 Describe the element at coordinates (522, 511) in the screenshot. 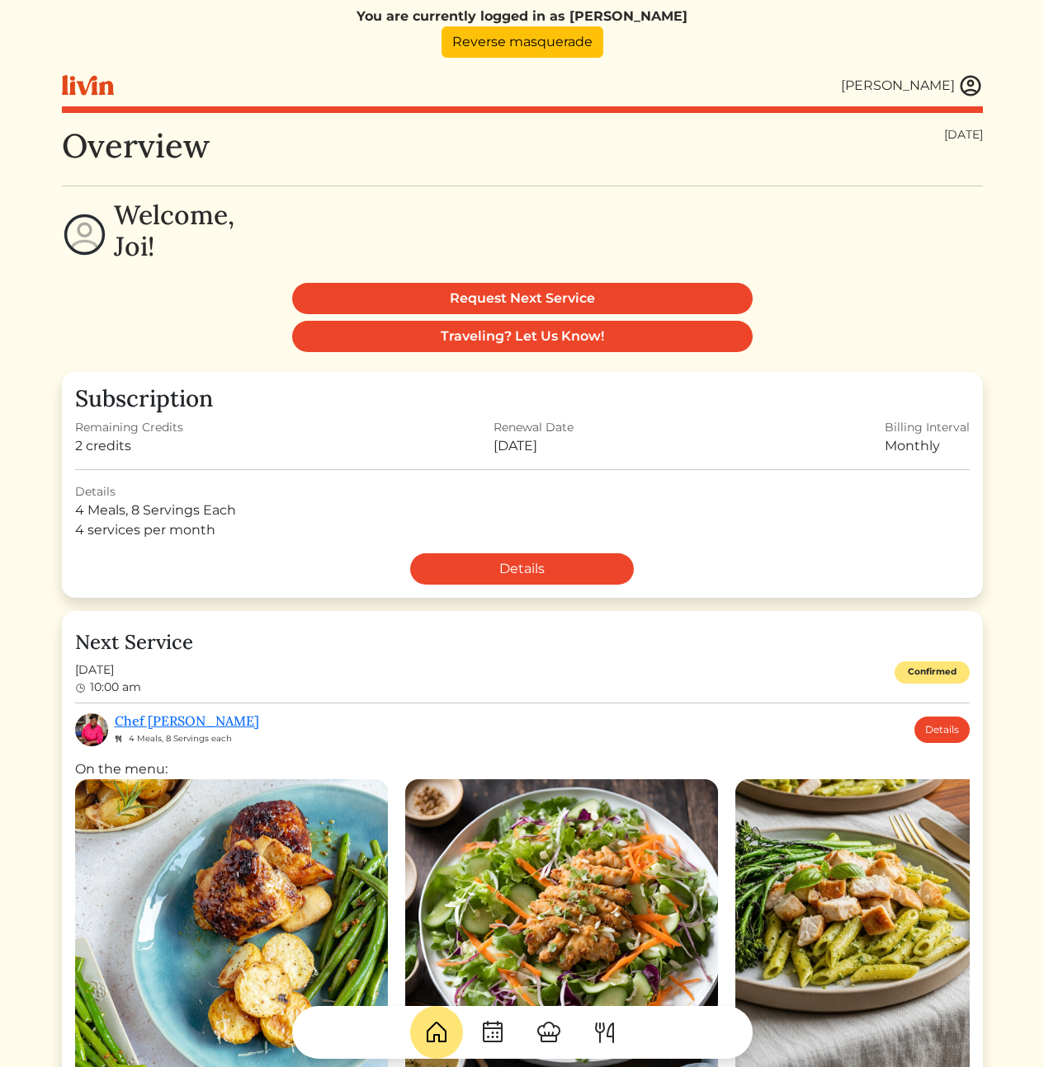

I see `div: 4 Meals, 8 Servings Each` at that location.